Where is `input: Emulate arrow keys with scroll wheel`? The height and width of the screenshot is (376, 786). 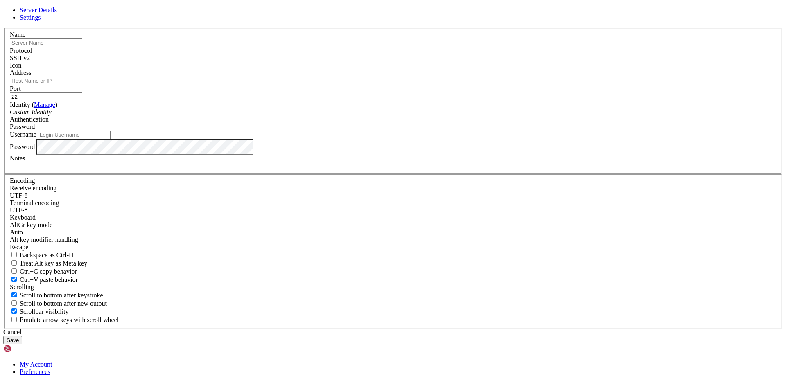
input: Emulate arrow keys with scroll wheel is located at coordinates (14, 319).